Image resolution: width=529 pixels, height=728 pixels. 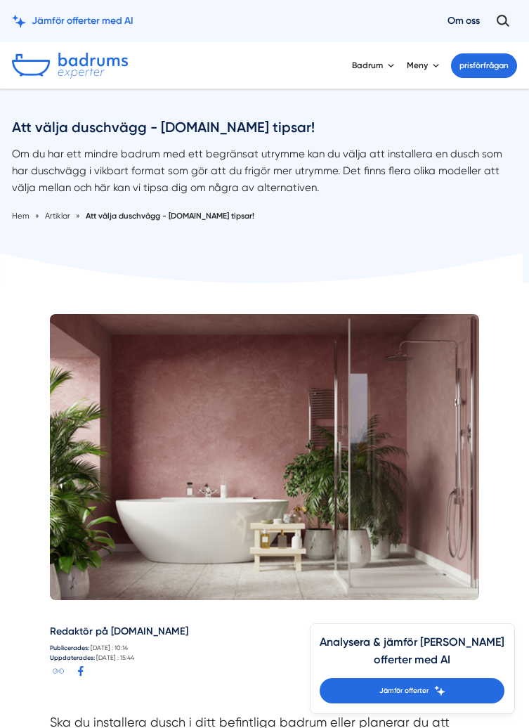 I want to click on span: Jämför offerter, so click(x=404, y=691).